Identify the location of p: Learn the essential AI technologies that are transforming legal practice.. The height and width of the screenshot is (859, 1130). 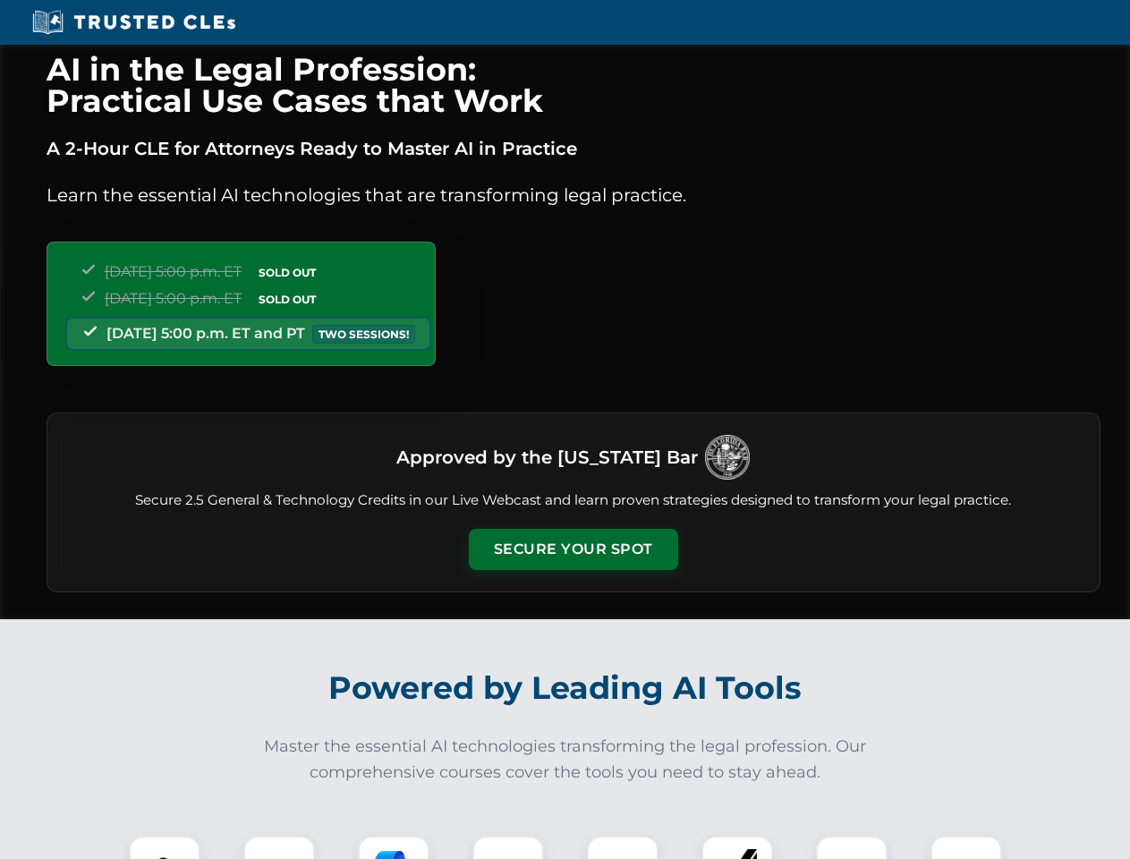
(574, 195).